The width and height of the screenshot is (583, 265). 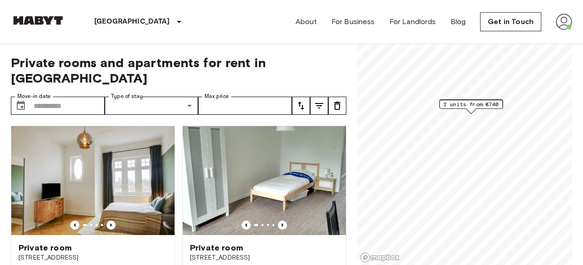 I want to click on label: Max price, so click(x=217, y=96).